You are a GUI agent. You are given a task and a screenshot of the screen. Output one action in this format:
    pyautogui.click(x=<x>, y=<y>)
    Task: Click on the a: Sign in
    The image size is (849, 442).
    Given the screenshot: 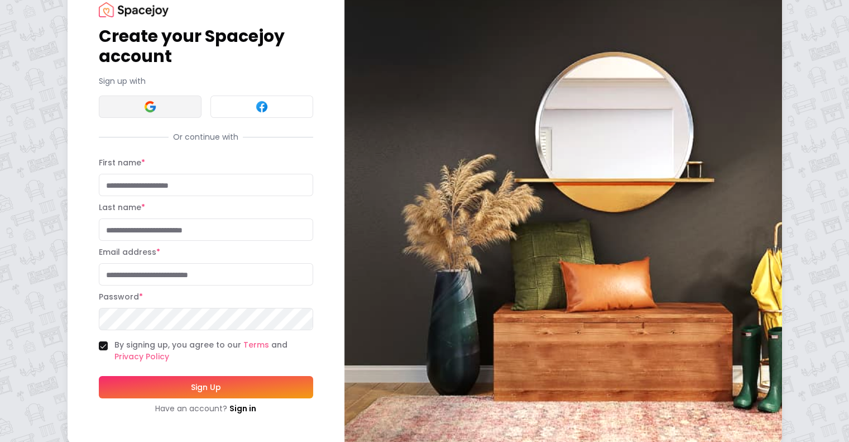 What is the action you would take?
    pyautogui.click(x=243, y=408)
    